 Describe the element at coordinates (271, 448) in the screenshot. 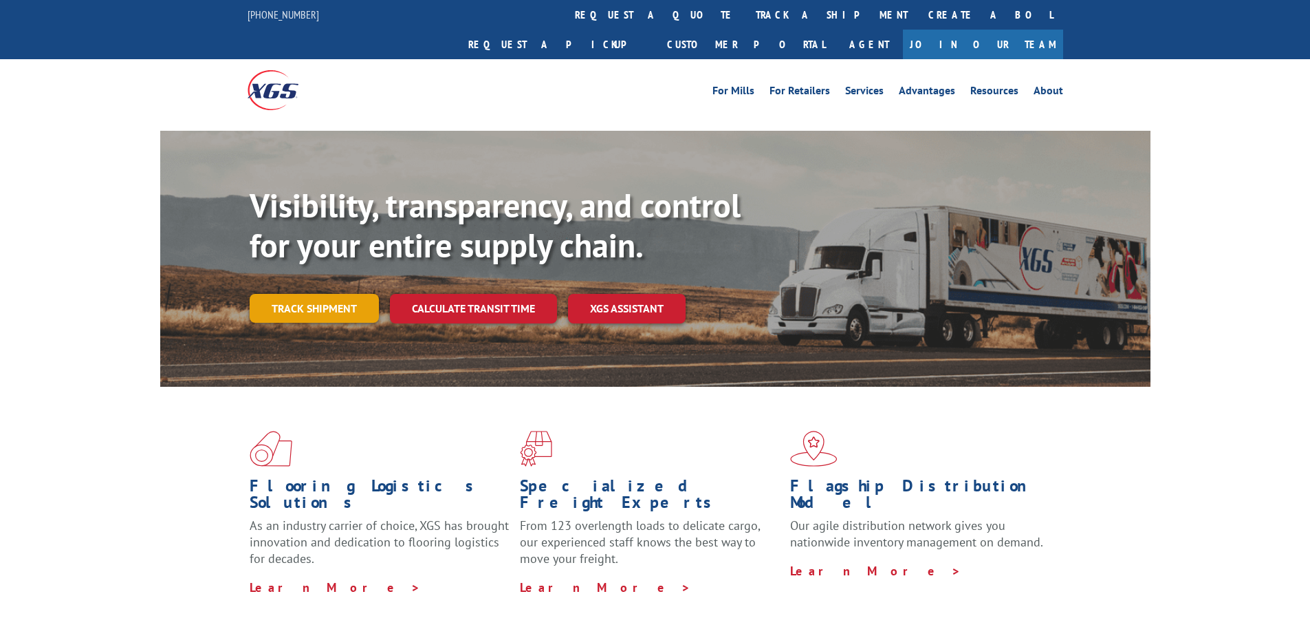

I see `img: xgs-icon-total-supply-chain-intelligence-red` at that location.